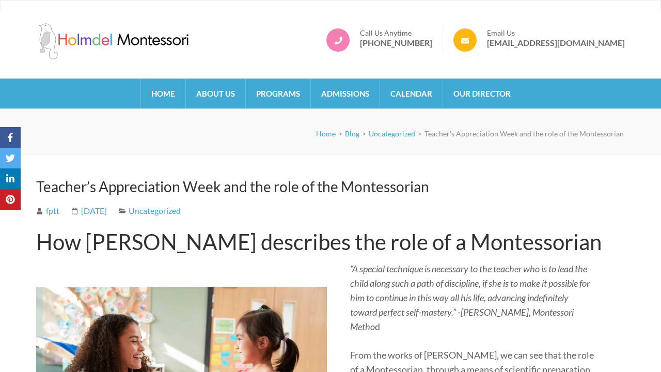 The image size is (661, 372). What do you see at coordinates (326, 186) in the screenshot?
I see `h1: Teacher’s Appreciation Week and the role of the Montessorian` at bounding box center [326, 186].